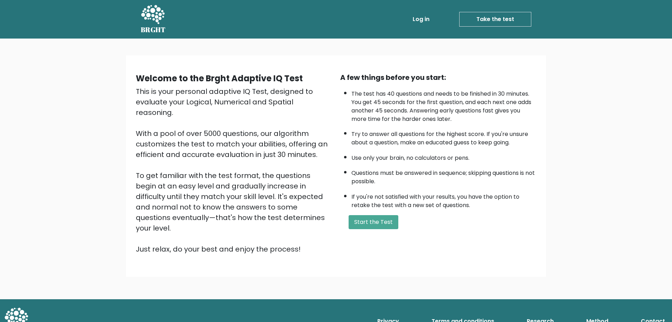  What do you see at coordinates (444, 175) in the screenshot?
I see `li: Questions must be answered in sequence; skipping questions is not possible.` at bounding box center [444, 175].